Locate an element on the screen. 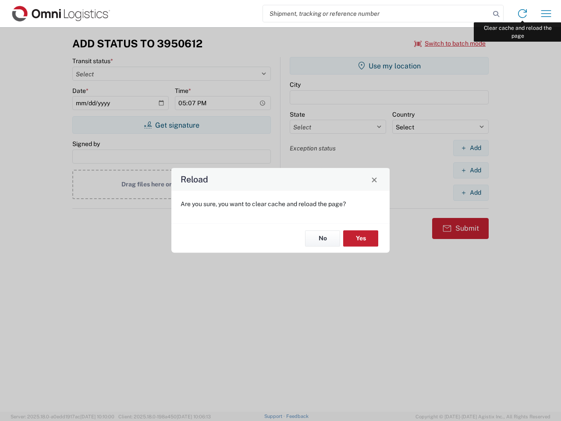  input: Shipment, tracking or reference number is located at coordinates (376, 14).